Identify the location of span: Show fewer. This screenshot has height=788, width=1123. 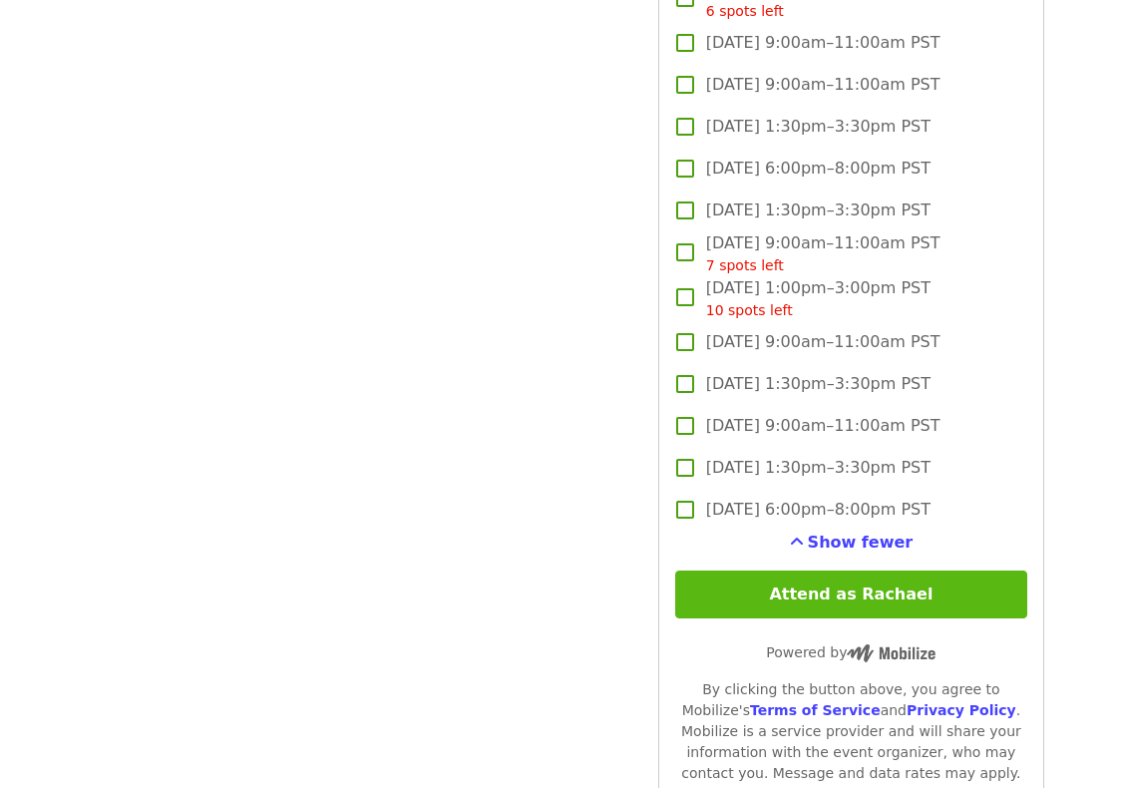
(861, 542).